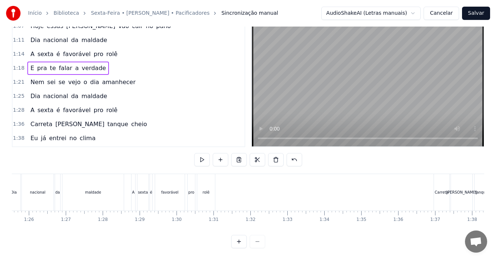 The width and height of the screenshot is (496, 260). What do you see at coordinates (58, 193) in the screenshot?
I see `div: da` at bounding box center [58, 193].